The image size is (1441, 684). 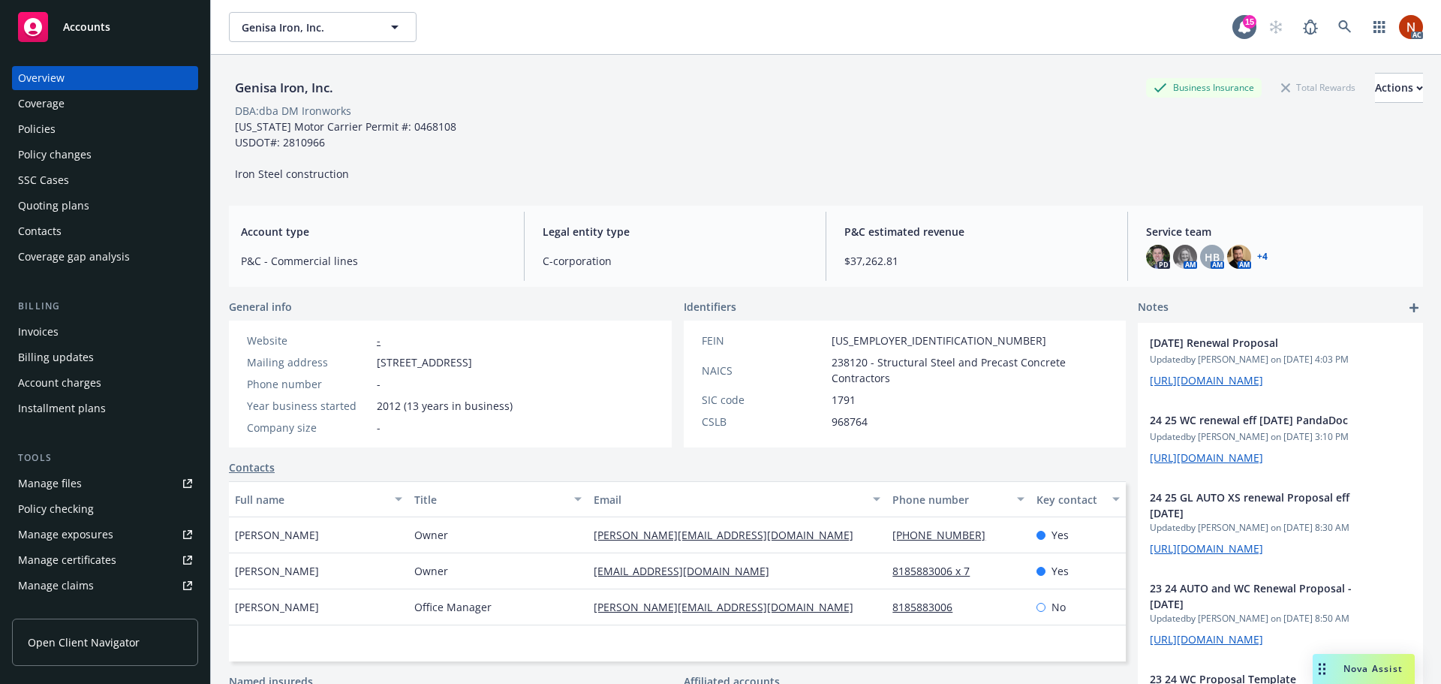 I want to click on div: 15, so click(x=1250, y=22).